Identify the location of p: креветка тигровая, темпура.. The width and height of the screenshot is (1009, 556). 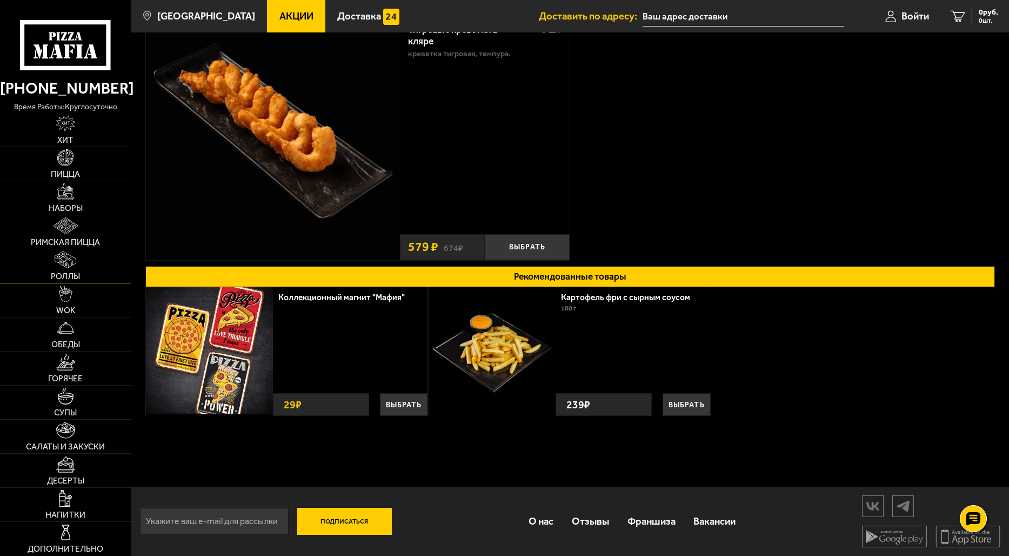
(460, 54).